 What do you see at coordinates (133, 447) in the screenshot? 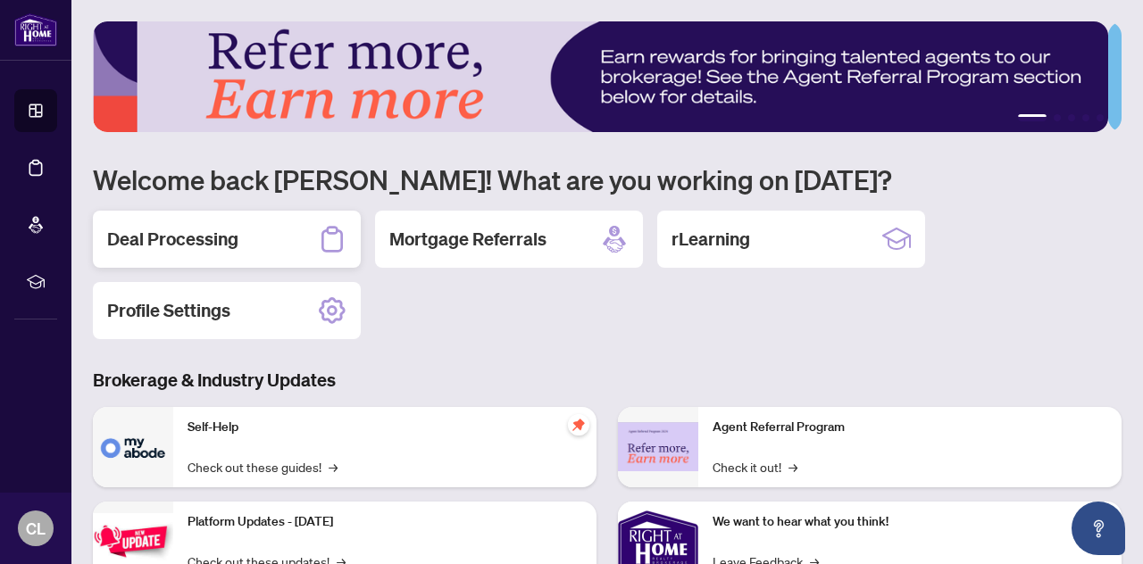
I see `img: Self-Help` at bounding box center [133, 447].